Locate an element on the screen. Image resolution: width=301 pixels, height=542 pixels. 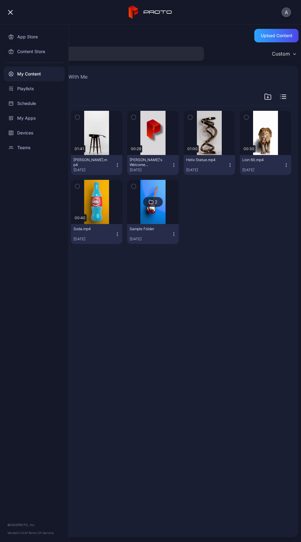
span: Version 1.13.0 • is located at coordinates (18, 532).